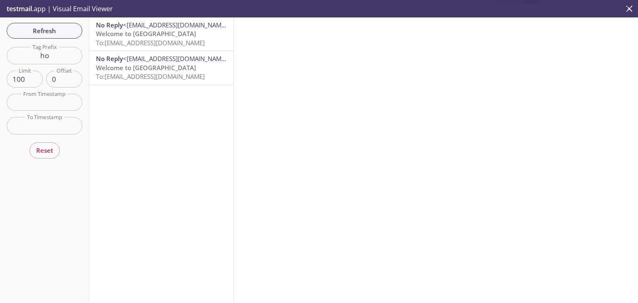 Image resolution: width=638 pixels, height=303 pixels. I want to click on button: Refresh, so click(44, 31).